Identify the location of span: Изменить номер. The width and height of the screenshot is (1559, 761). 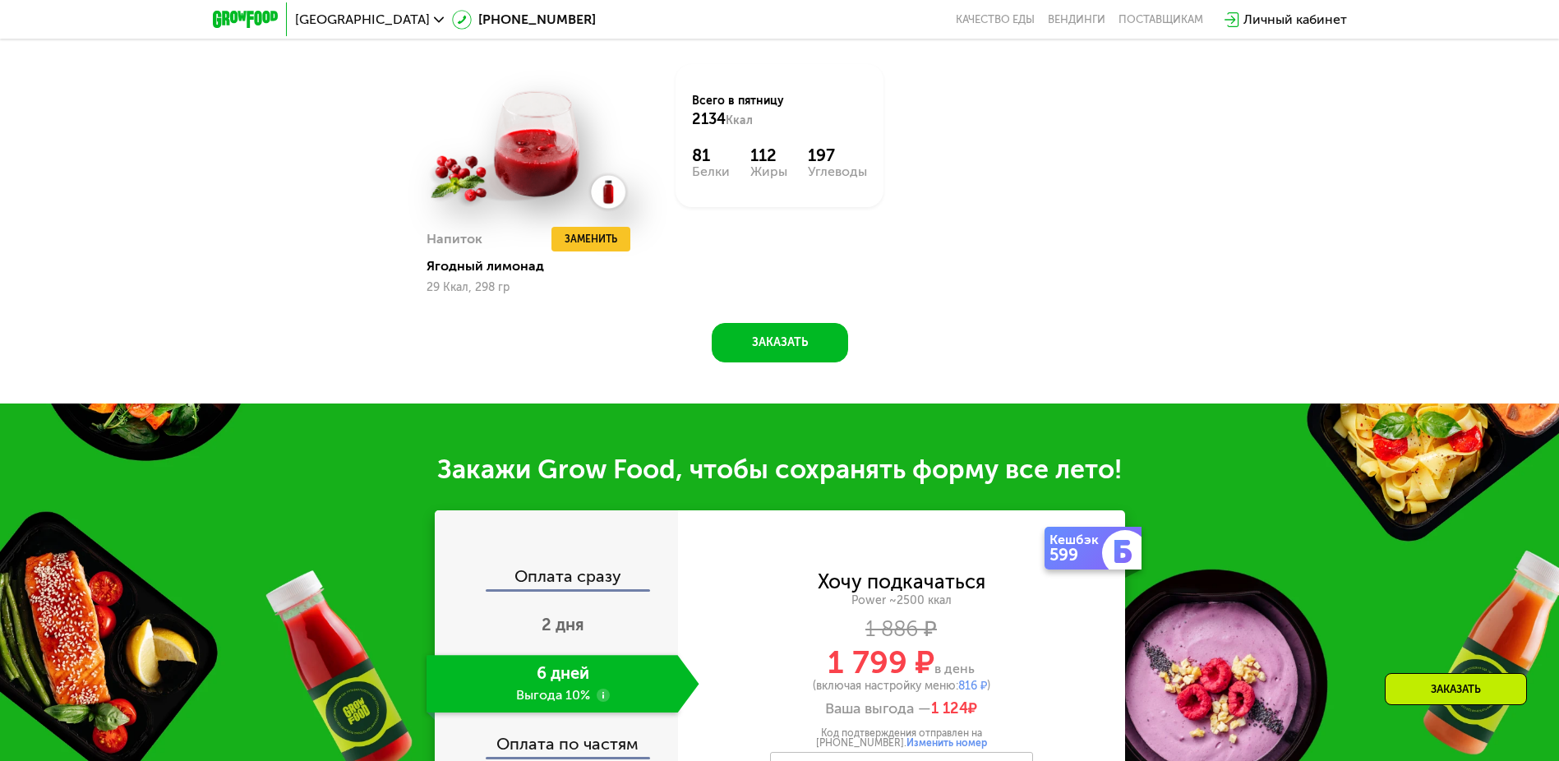
(947, 743).